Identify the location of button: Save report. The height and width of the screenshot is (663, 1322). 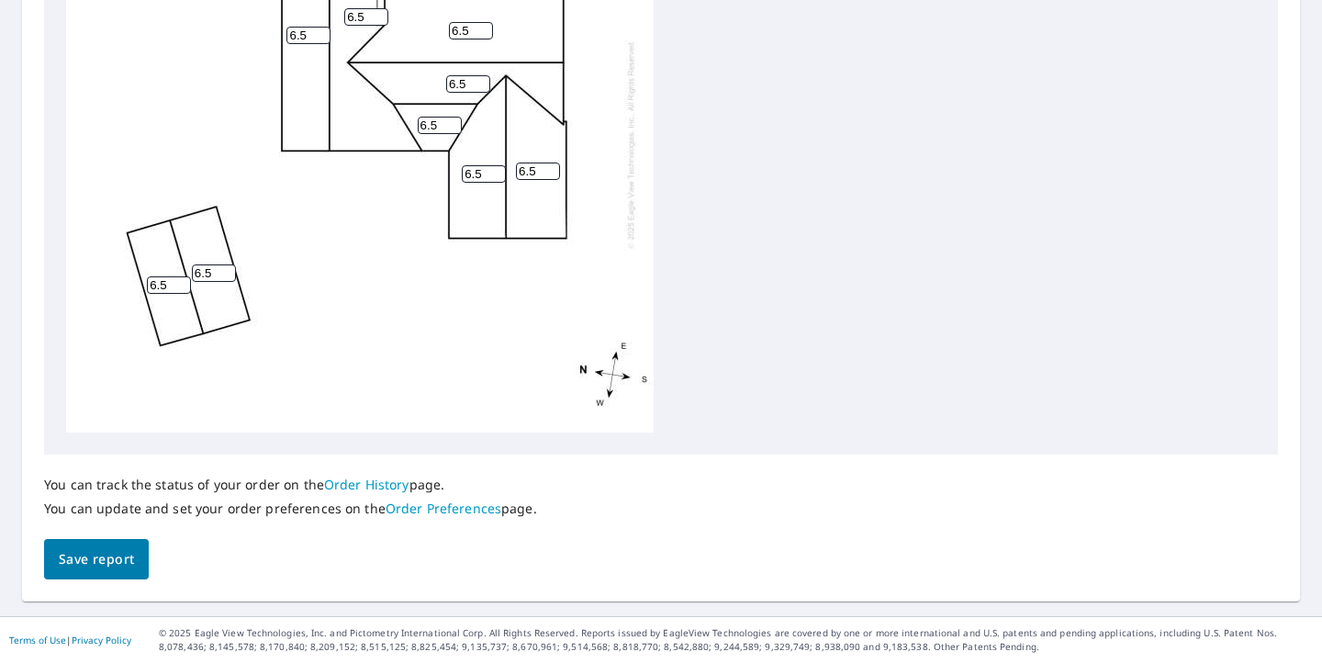
(96, 559).